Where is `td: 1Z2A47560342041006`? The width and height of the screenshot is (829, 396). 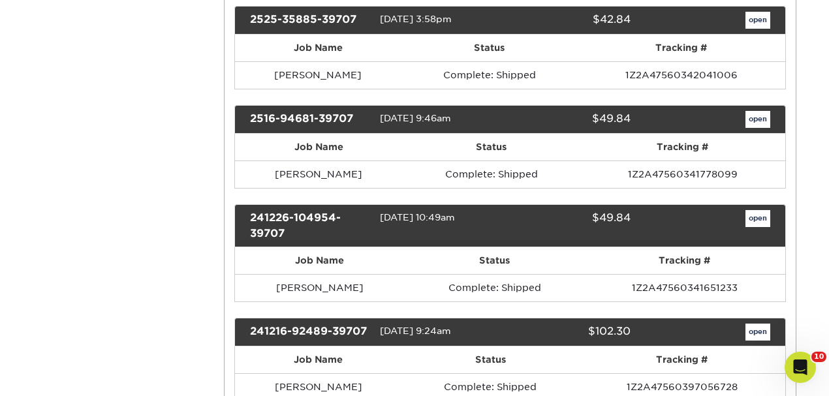
td: 1Z2A47560342041006 is located at coordinates (681, 75).